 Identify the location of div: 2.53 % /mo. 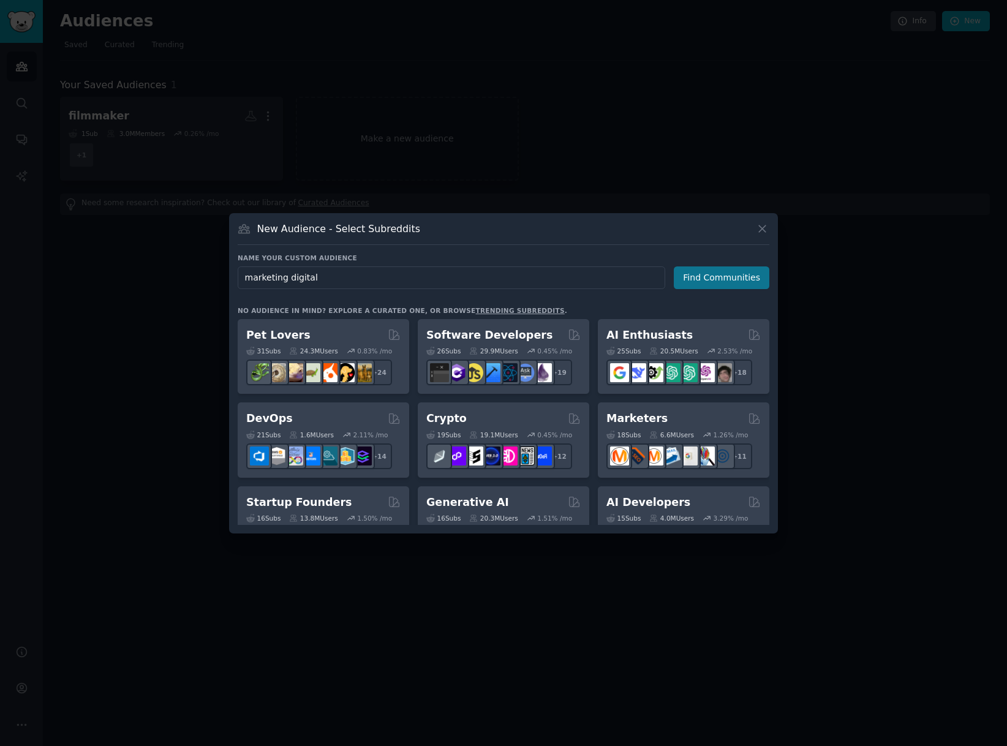
(734, 351).